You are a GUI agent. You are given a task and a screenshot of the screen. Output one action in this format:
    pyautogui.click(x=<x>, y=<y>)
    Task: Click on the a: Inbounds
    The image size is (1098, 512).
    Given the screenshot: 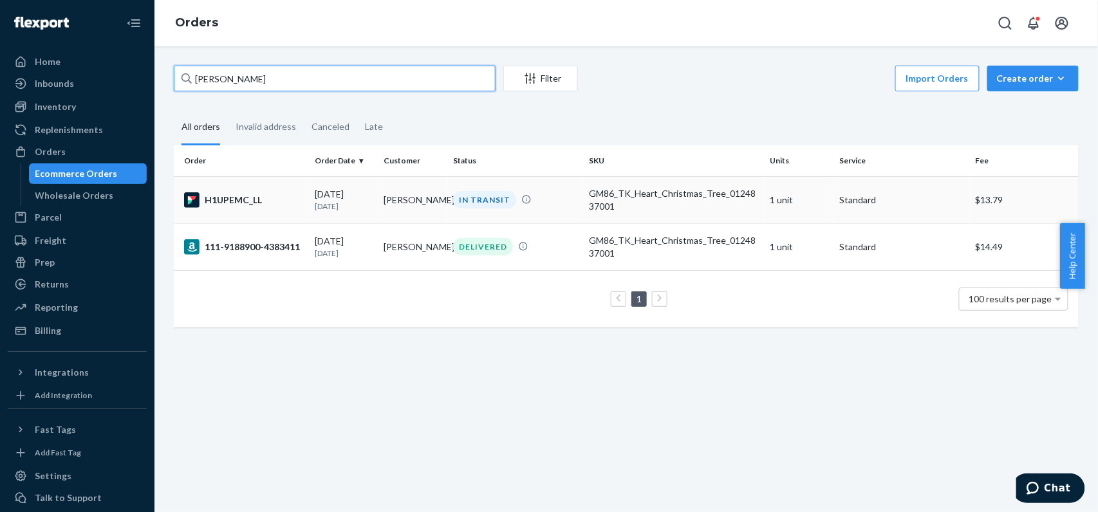 What is the action you would take?
    pyautogui.click(x=77, y=84)
    